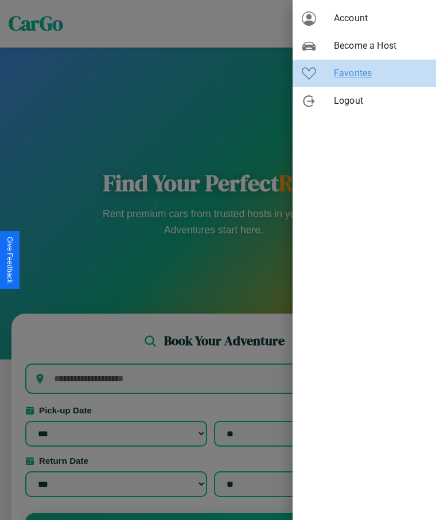  Describe the element at coordinates (364, 46) in the screenshot. I see `div: Become a Host` at that location.